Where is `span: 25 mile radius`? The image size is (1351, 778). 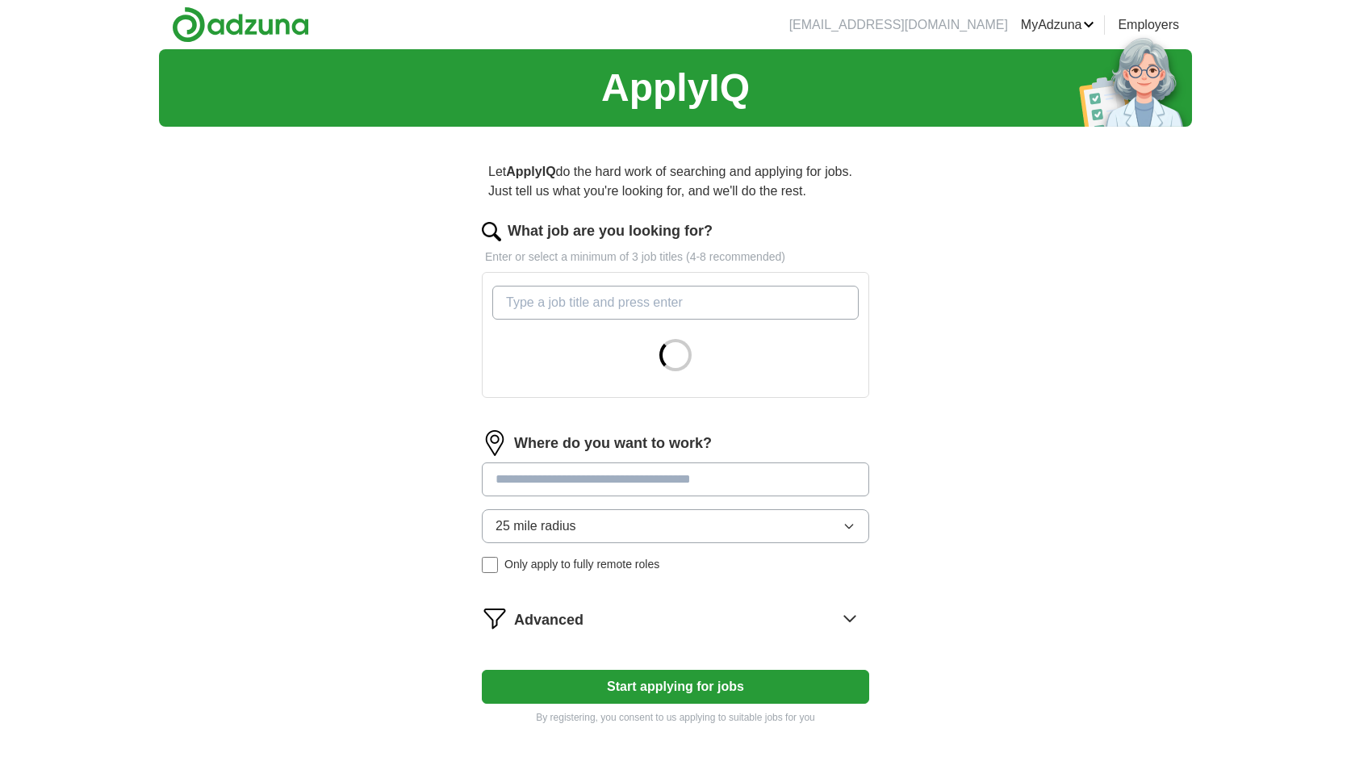 span: 25 mile radius is located at coordinates (536, 526).